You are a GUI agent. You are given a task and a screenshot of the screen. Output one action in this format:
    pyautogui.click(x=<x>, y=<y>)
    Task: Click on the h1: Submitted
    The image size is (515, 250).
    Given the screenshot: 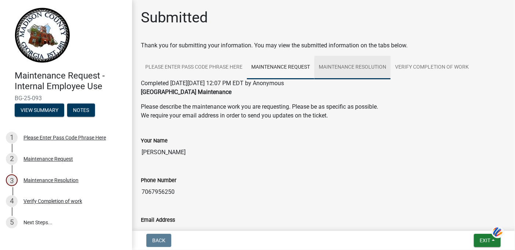 What is the action you would take?
    pyautogui.click(x=174, y=18)
    